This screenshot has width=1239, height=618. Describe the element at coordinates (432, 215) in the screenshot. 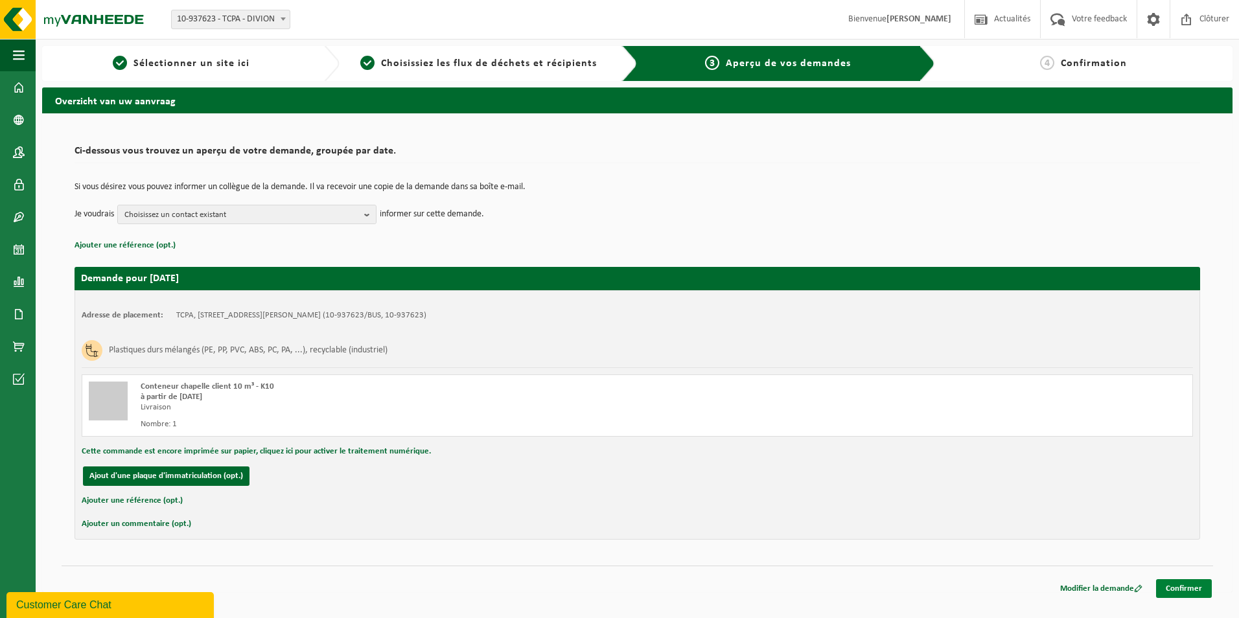

I see `p: informer sur cette demande.` at that location.